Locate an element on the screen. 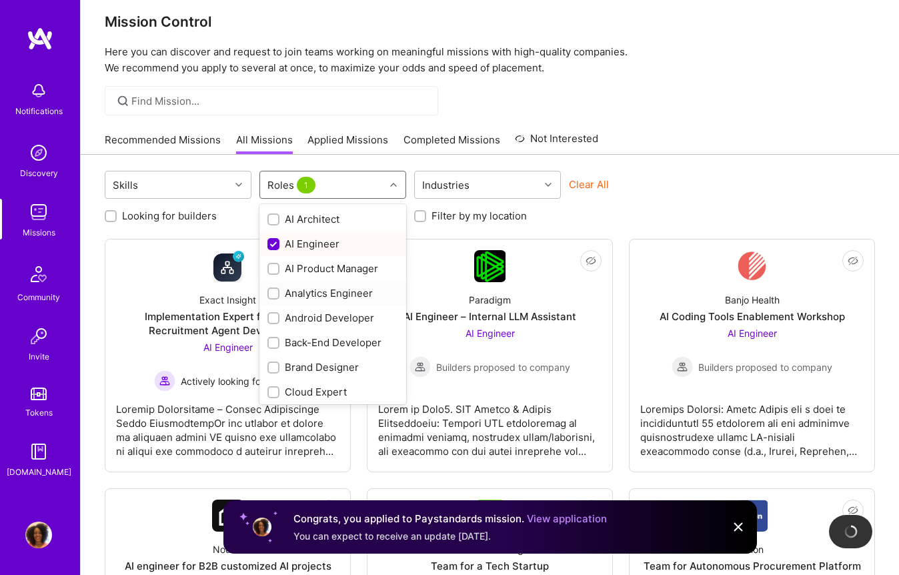  label: Looking for builders is located at coordinates (169, 215).